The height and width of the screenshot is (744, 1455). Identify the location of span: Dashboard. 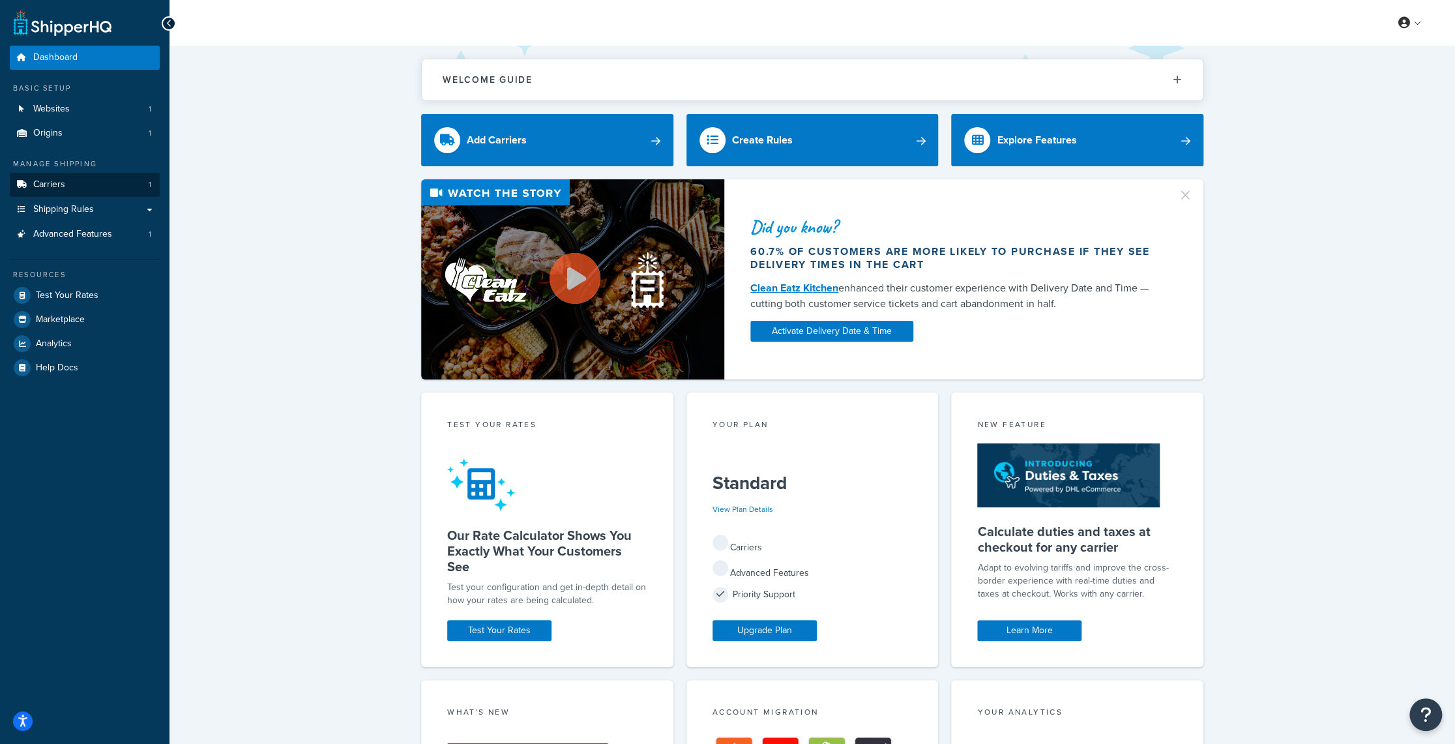
(55, 57).